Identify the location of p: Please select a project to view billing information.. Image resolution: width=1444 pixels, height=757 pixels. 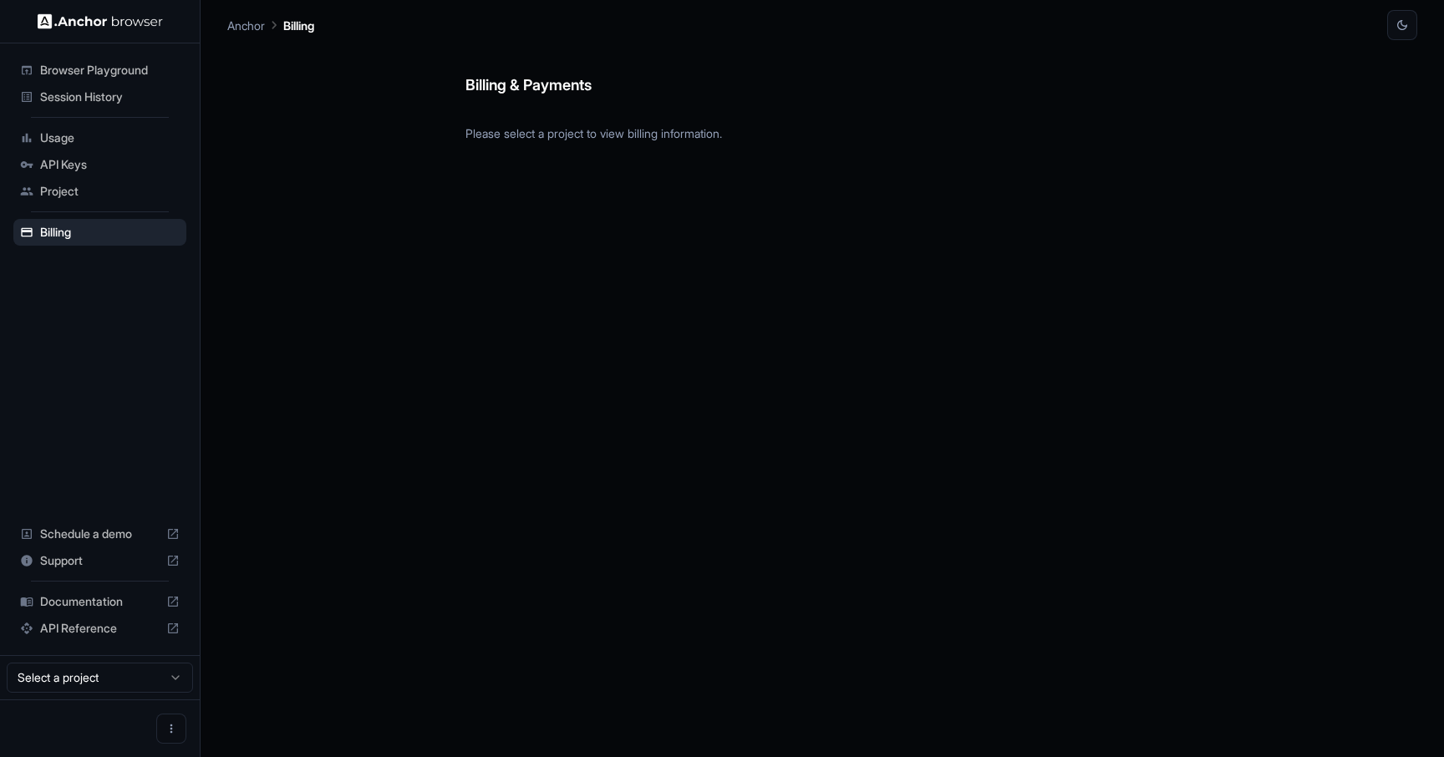
(822, 126).